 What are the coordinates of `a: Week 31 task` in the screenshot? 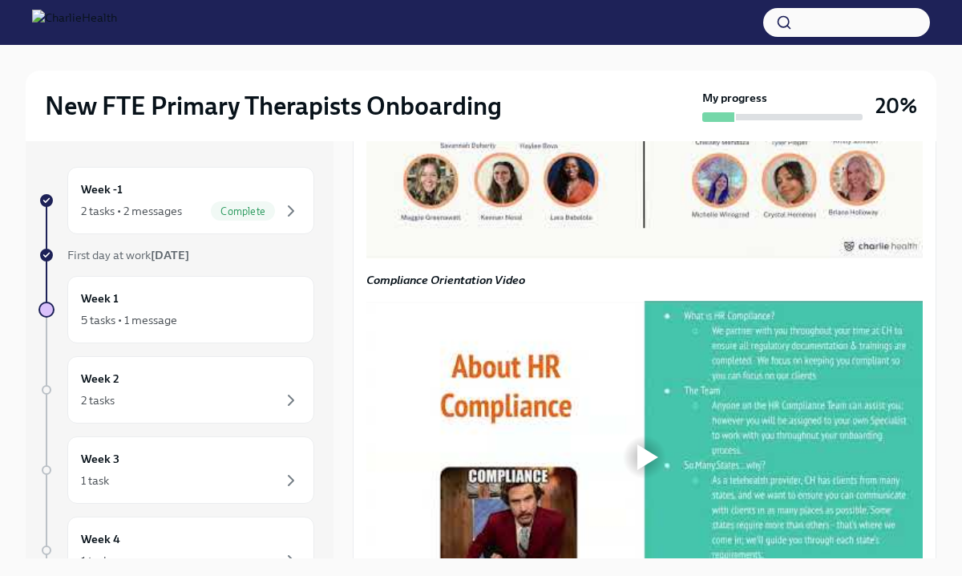 It's located at (176, 470).